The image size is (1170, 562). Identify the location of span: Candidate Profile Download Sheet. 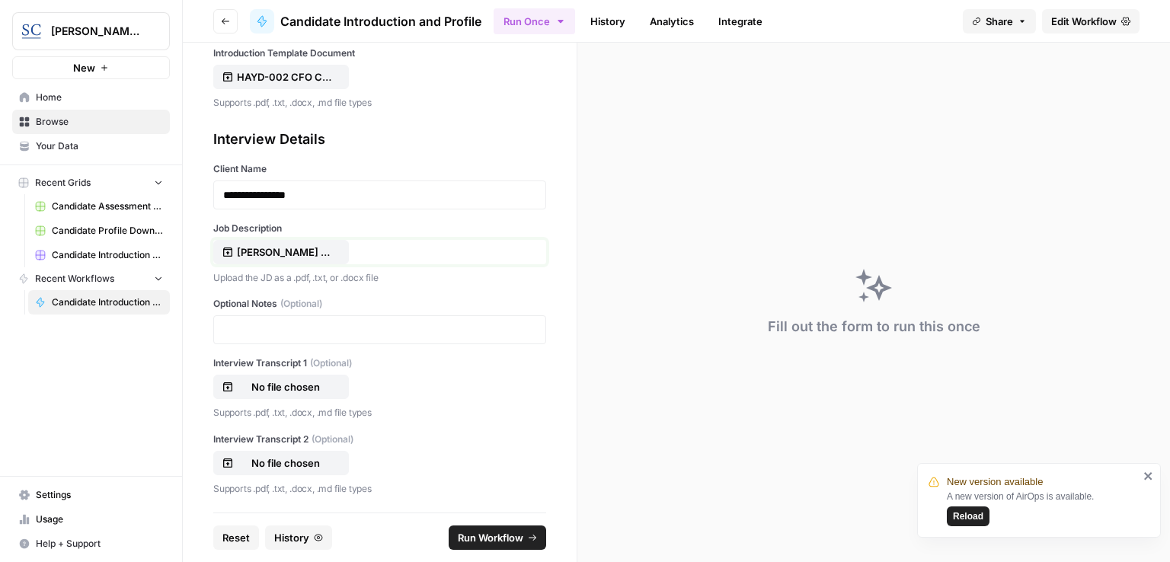
(107, 231).